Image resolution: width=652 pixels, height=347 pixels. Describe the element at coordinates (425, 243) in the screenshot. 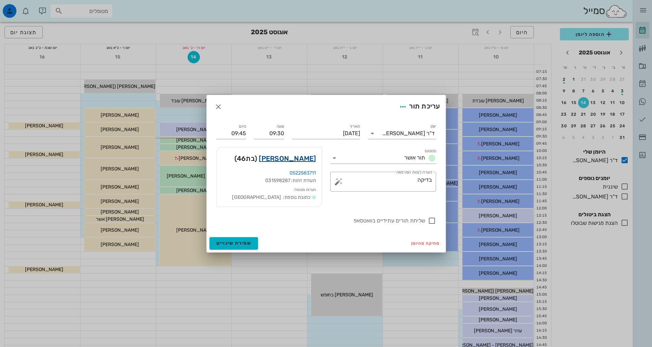

I see `span: מחיקה מהיומן` at that location.